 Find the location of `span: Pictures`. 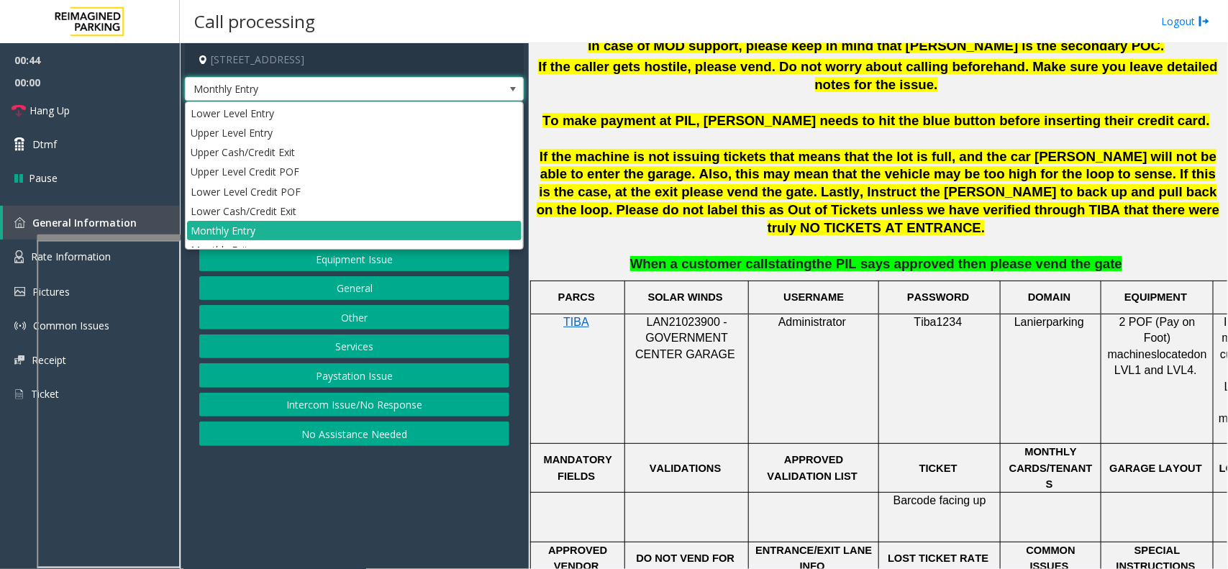

span: Pictures is located at coordinates (51, 291).